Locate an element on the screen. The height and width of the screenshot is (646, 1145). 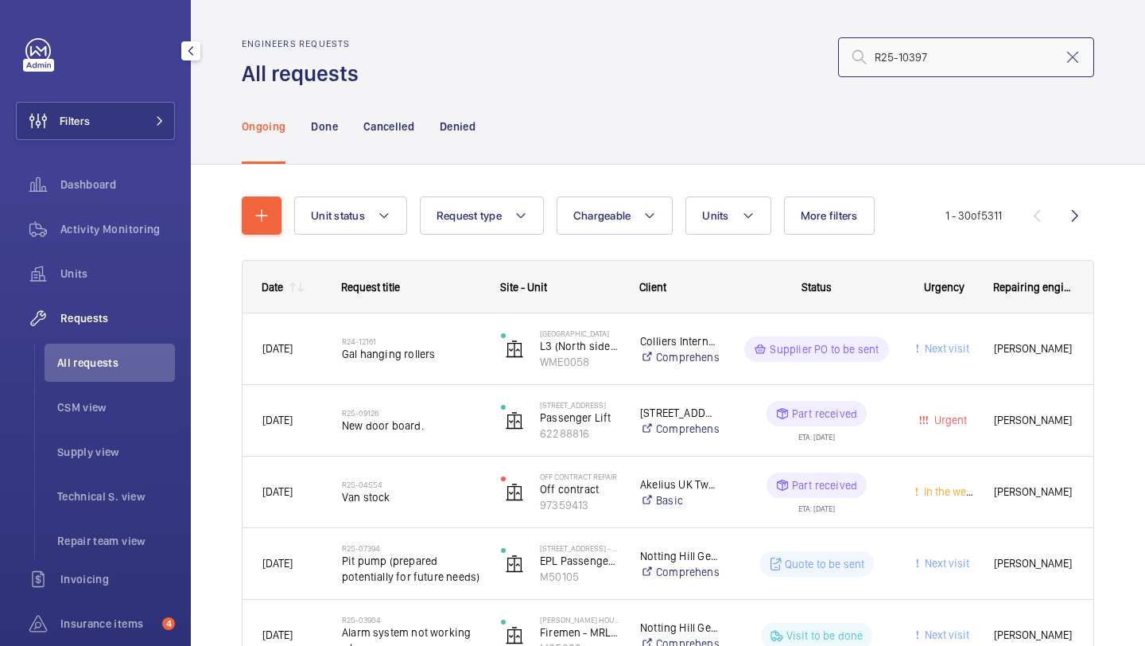
span: Site - Unit is located at coordinates (523, 287).